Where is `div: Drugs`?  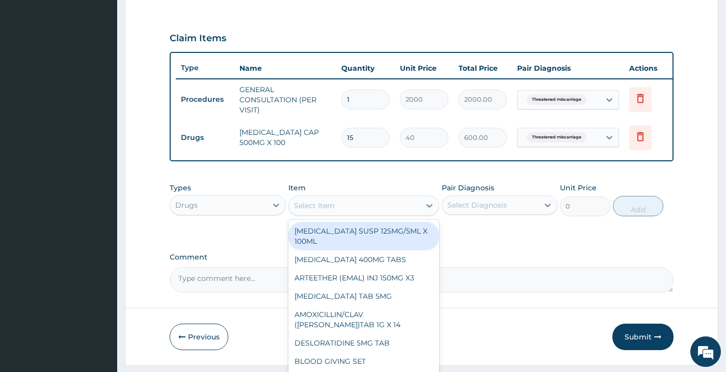 div: Drugs is located at coordinates (186, 205).